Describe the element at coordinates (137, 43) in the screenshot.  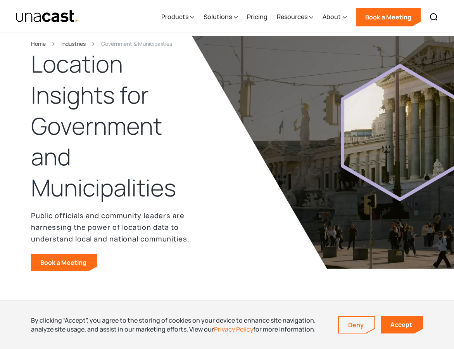
I see `div: Government & Municipalities` at that location.